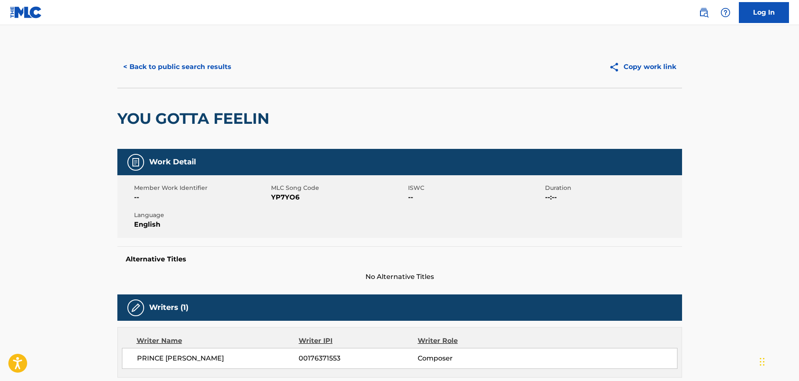  What do you see at coordinates (201, 224) in the screenshot?
I see `span: English` at bounding box center [201, 224].